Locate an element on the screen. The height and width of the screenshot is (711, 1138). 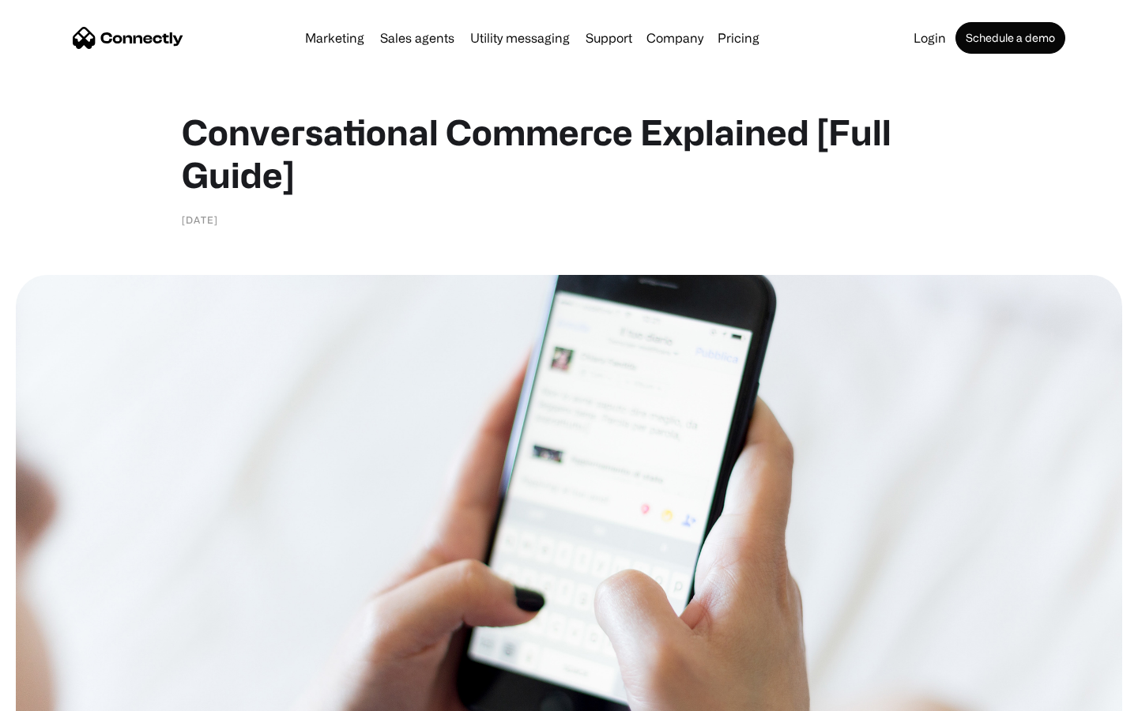
a: Utility messaging is located at coordinates (520, 38).